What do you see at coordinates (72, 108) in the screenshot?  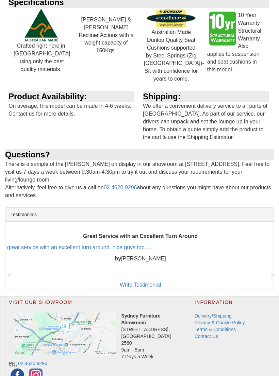 I see `div: On average, this model can be made in 4-6 weeks. Contact us for more details.` at bounding box center [72, 108].